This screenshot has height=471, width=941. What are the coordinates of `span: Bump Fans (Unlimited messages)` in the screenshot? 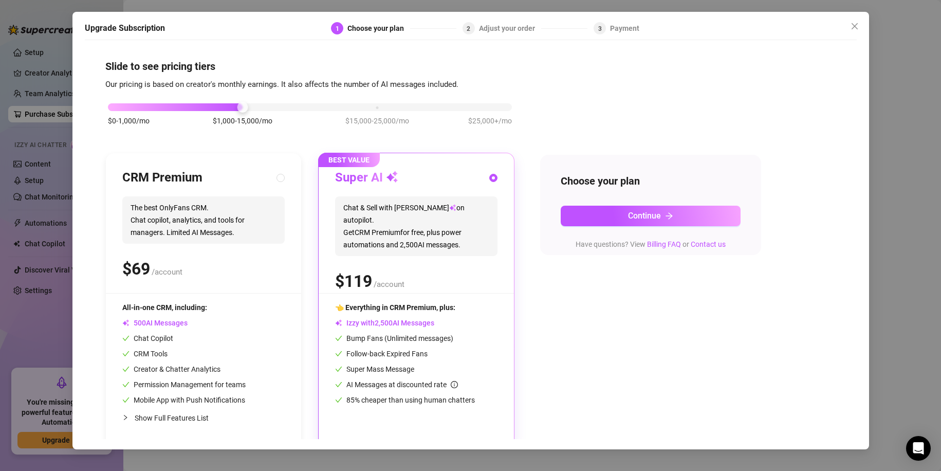 It's located at (394, 338).